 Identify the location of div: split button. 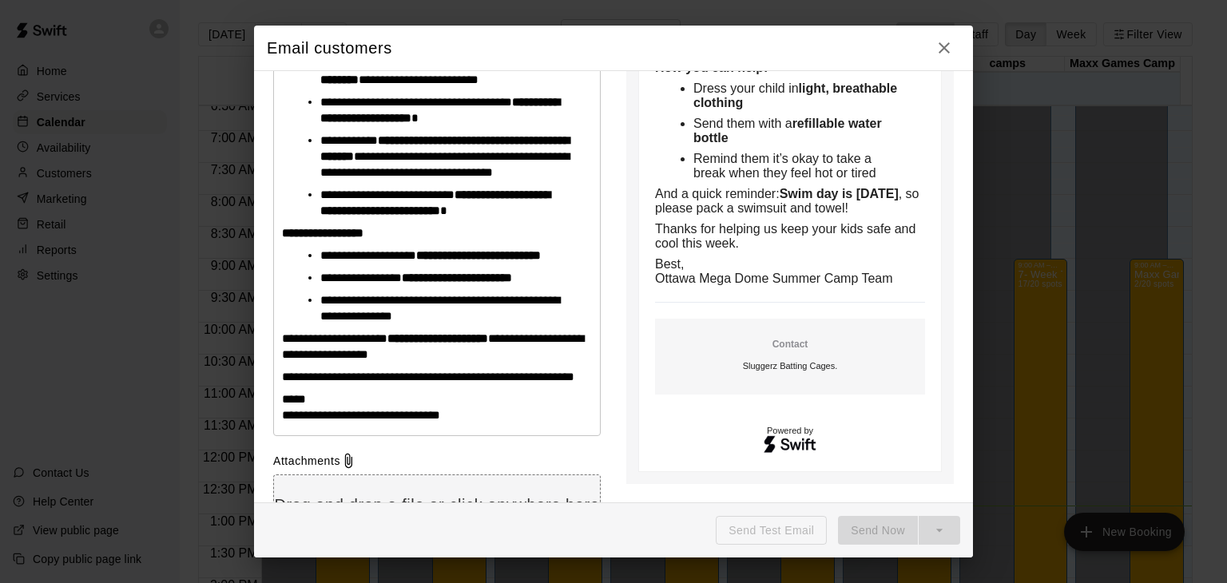
(899, 531).